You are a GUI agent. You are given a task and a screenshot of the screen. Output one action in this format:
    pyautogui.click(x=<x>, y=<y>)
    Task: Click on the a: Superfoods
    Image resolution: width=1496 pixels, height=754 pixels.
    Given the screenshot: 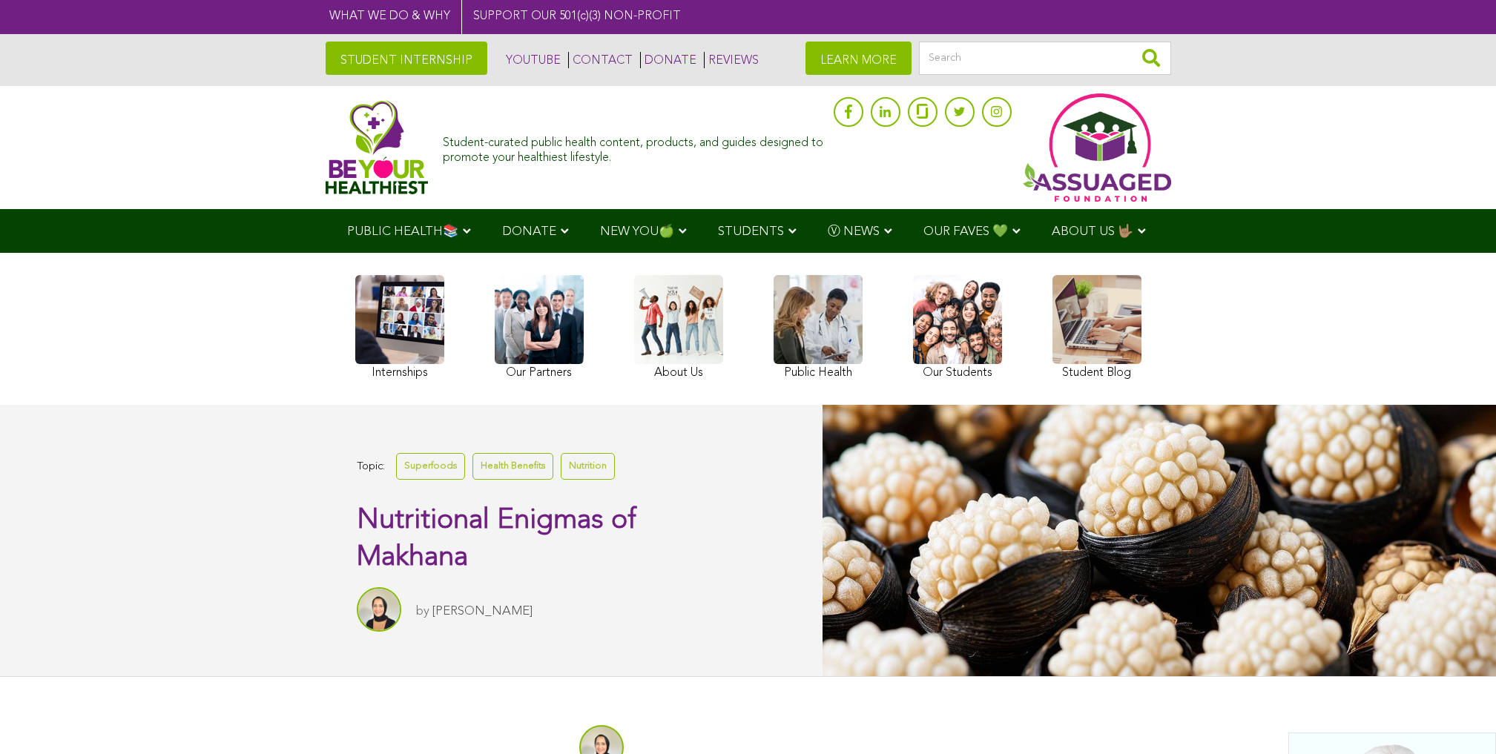 What is the action you would take?
    pyautogui.click(x=430, y=466)
    